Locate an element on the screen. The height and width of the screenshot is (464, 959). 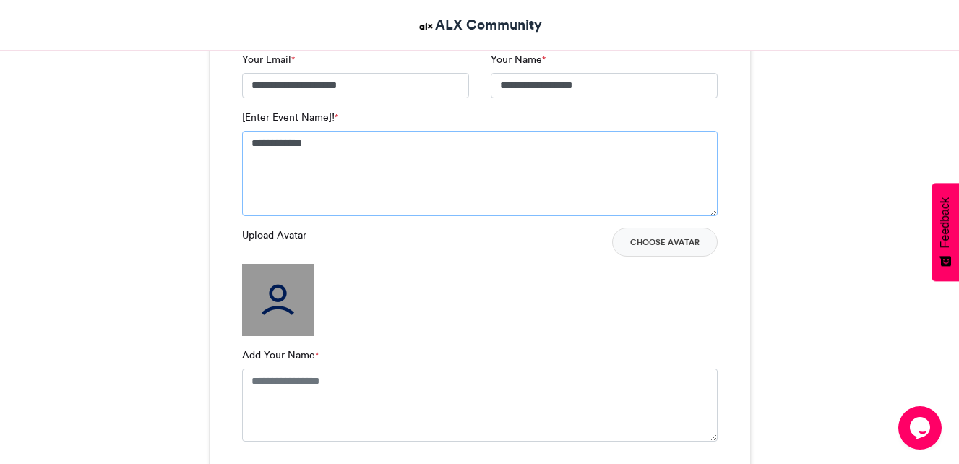
label: Add Your Name is located at coordinates (280, 355).